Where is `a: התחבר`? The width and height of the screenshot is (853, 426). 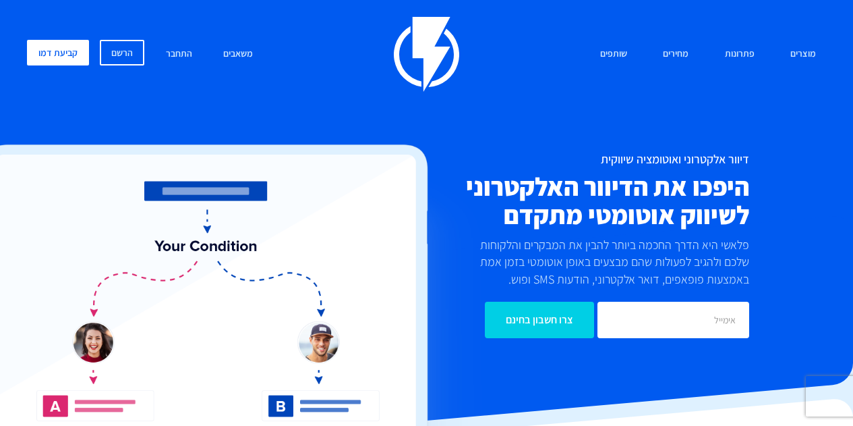 a: התחבר is located at coordinates (179, 54).